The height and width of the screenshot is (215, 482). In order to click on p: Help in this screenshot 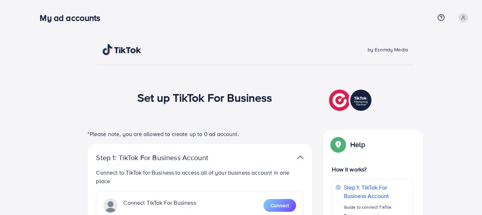, I will do `click(358, 144)`.